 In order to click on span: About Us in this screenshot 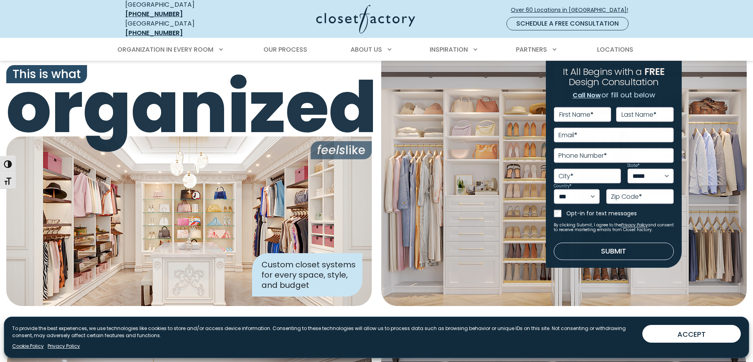, I will do `click(366, 49)`.